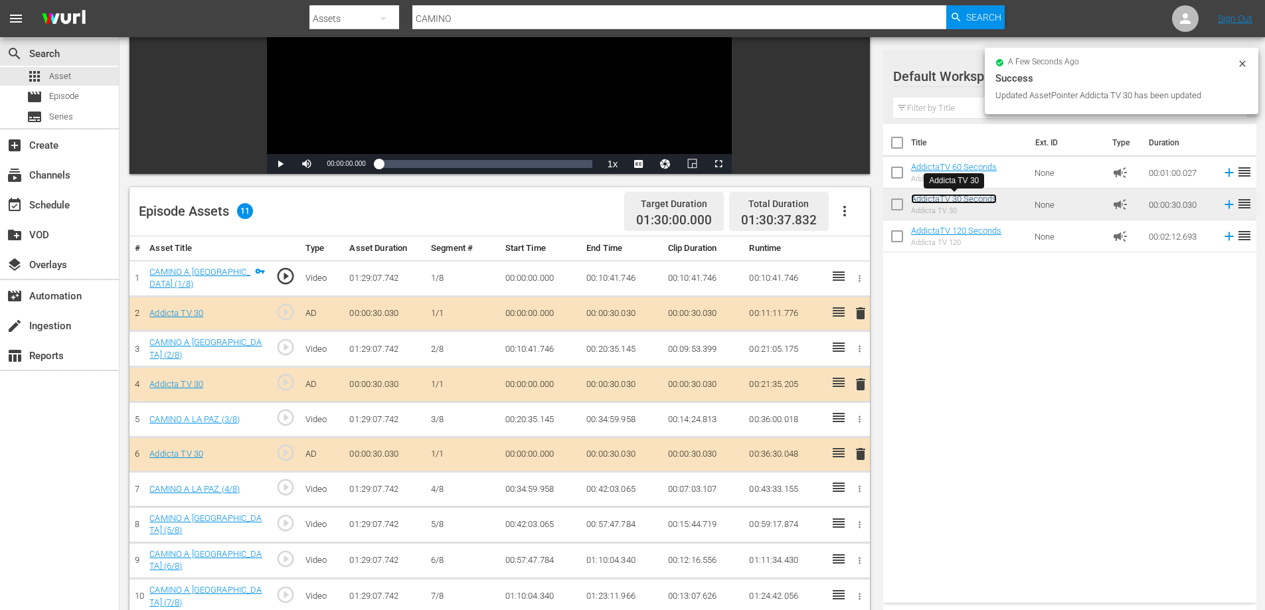 The width and height of the screenshot is (1265, 610). What do you see at coordinates (784, 278) in the screenshot?
I see `td: 00:10:41.746` at bounding box center [784, 278].